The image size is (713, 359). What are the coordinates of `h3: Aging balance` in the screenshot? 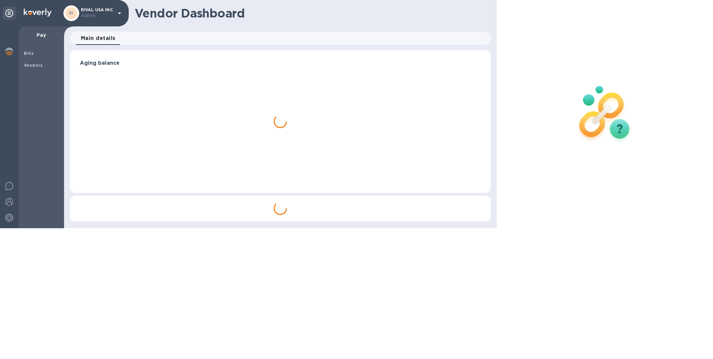 It's located at (280, 63).